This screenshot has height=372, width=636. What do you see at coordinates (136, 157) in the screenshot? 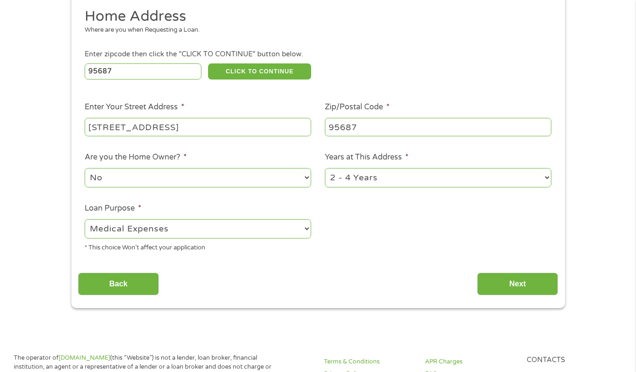
I see `label: Are you the Home Owner?` at bounding box center [136, 157].